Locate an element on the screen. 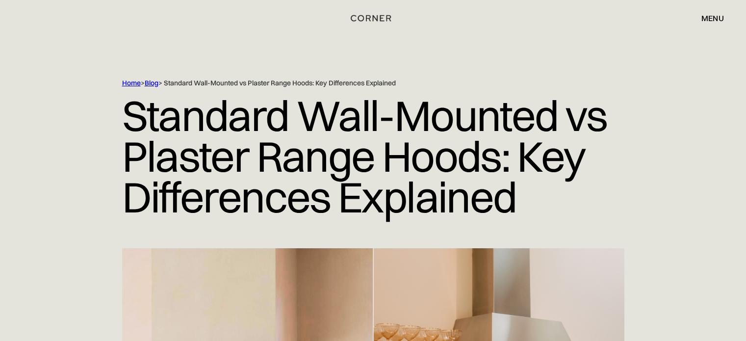  a: Home is located at coordinates (132, 83).